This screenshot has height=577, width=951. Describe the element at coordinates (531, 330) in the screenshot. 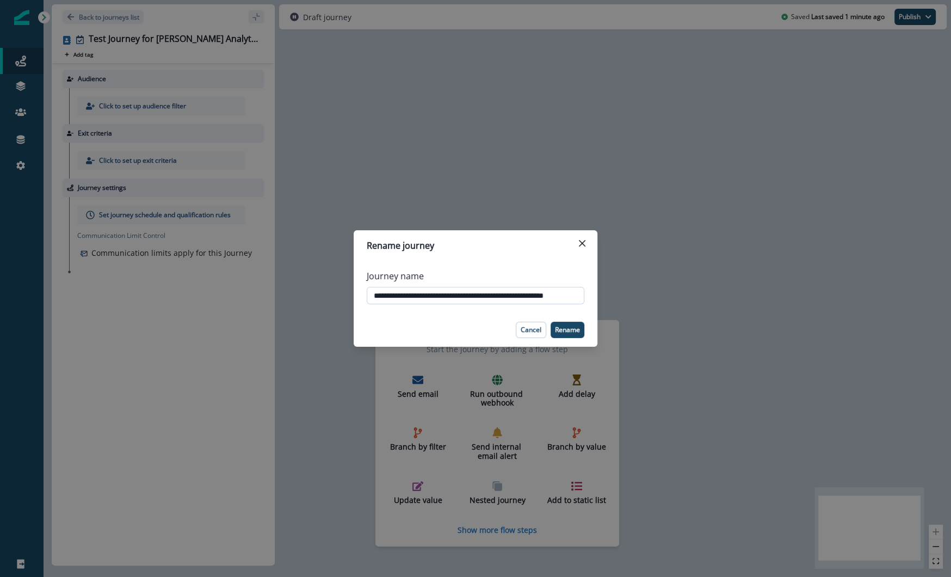

I see `p: Cancel` at that location.